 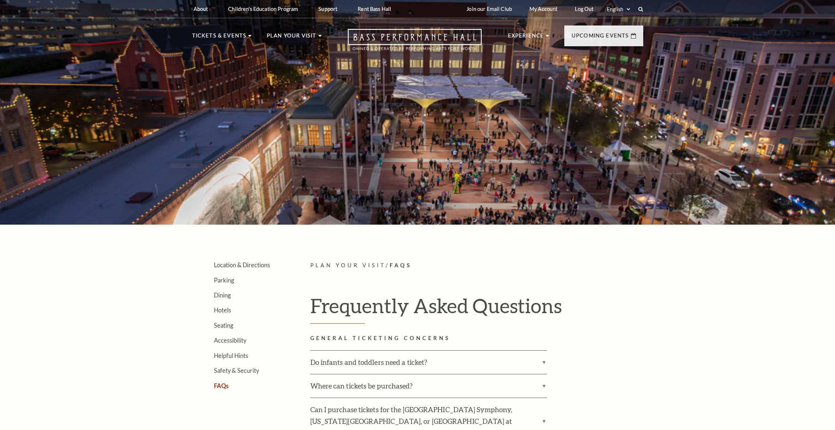 I want to click on a: Dining, so click(x=222, y=295).